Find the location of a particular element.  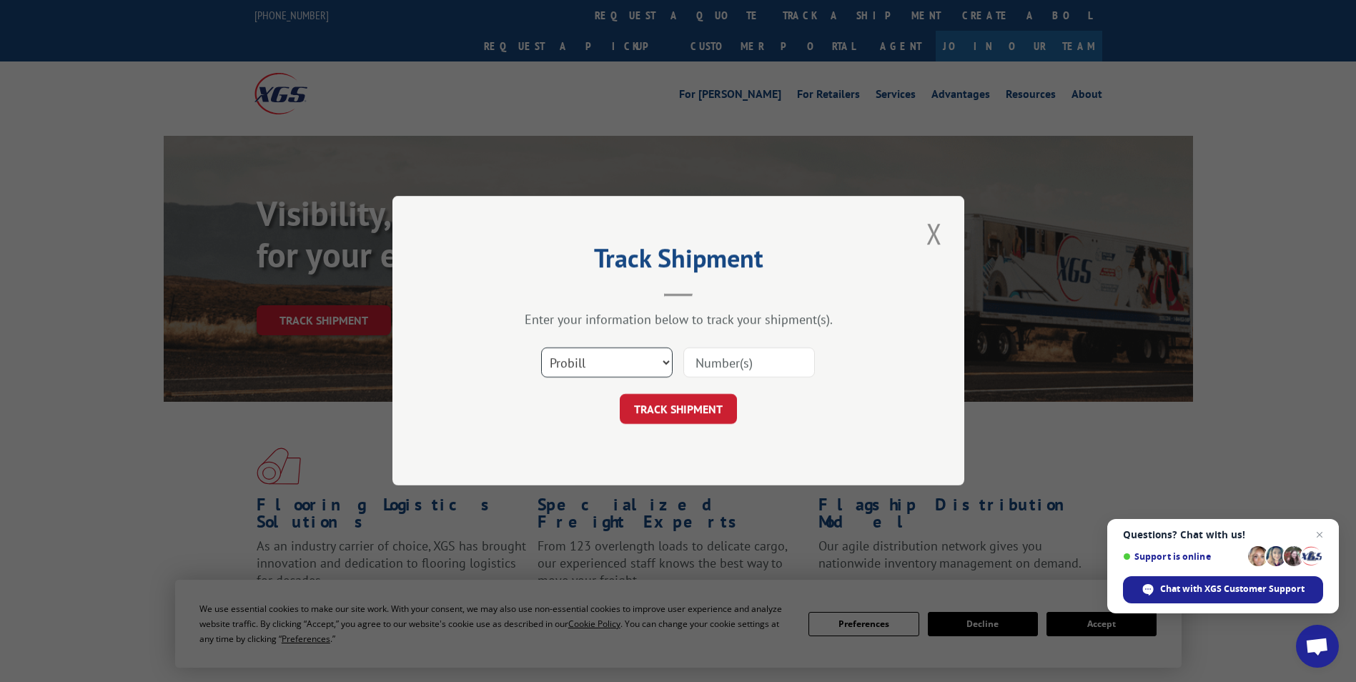

input: Number(s) is located at coordinates (749, 363).